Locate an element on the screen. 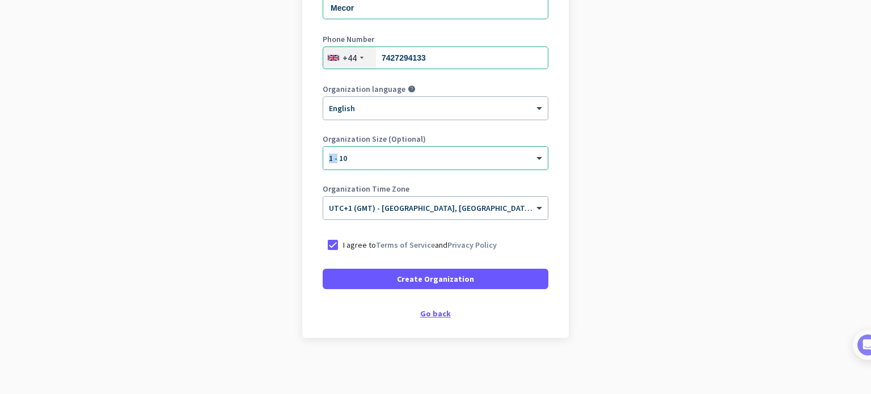 The image size is (871, 394). div: +44 is located at coordinates (349, 58).